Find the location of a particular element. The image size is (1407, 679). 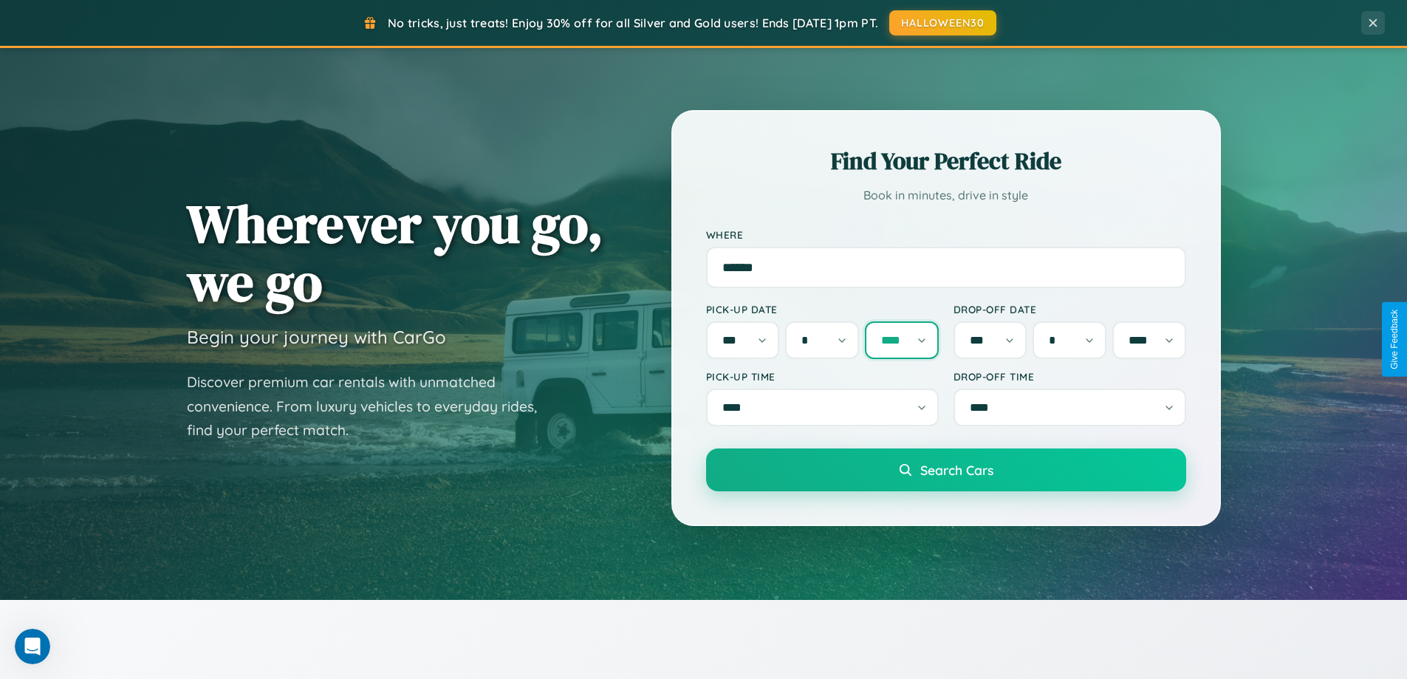

div: Give Feedback is located at coordinates (1395, 339).